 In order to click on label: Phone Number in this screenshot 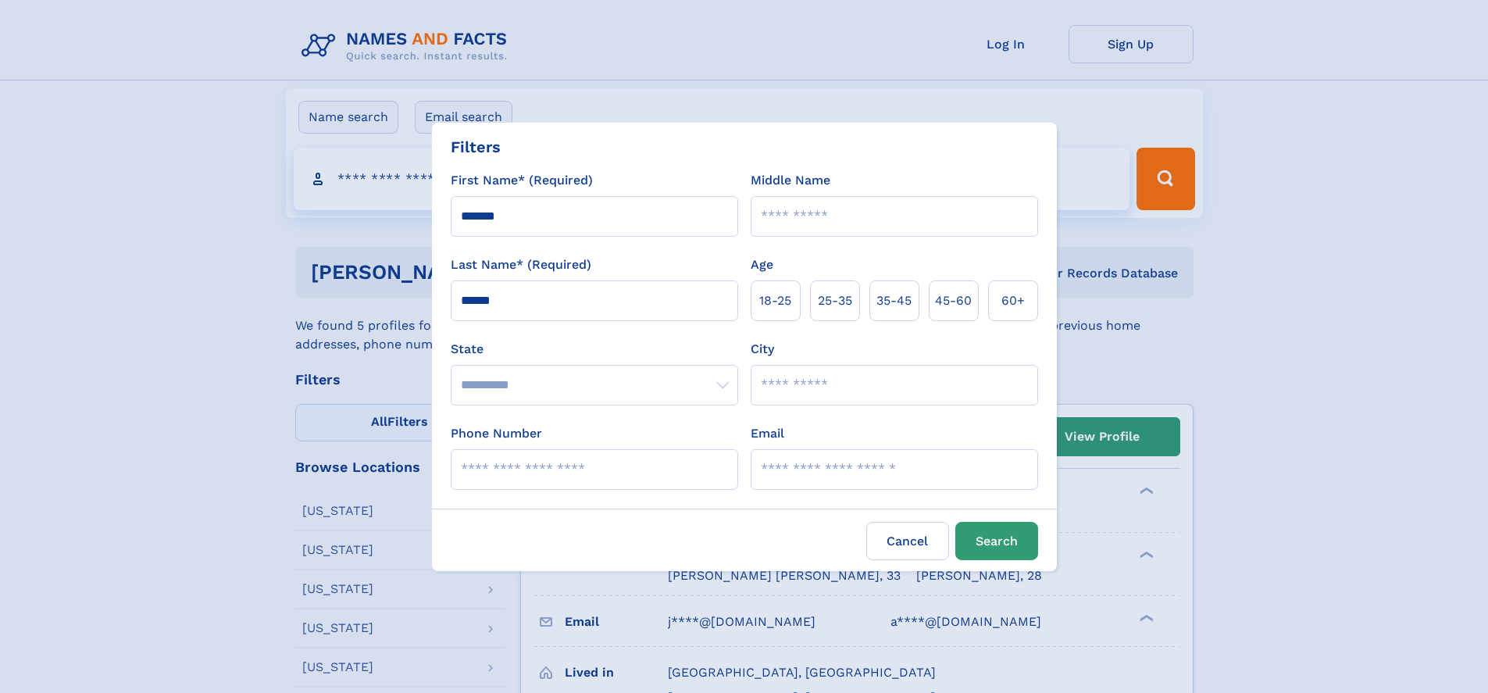, I will do `click(496, 434)`.